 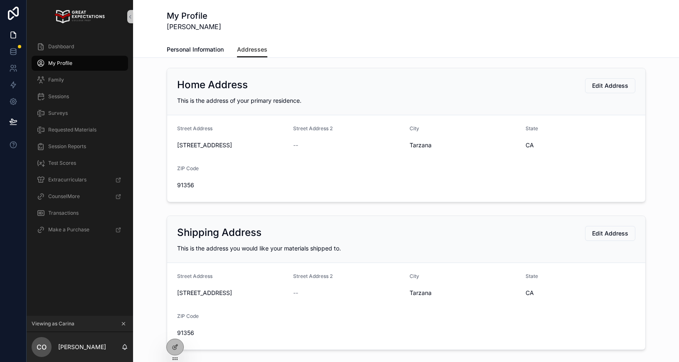 I want to click on span: Test Scores, so click(x=62, y=163).